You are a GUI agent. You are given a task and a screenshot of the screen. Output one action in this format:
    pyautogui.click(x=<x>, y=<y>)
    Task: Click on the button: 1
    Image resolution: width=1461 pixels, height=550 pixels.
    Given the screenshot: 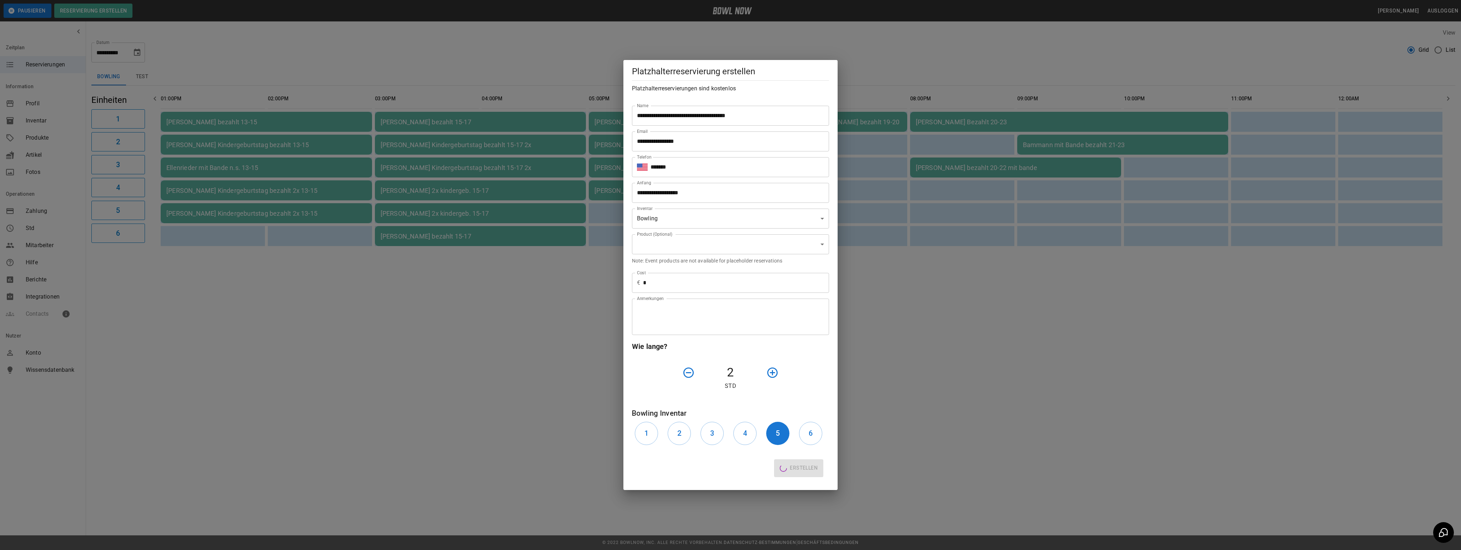 What is the action you would take?
    pyautogui.click(x=646, y=433)
    